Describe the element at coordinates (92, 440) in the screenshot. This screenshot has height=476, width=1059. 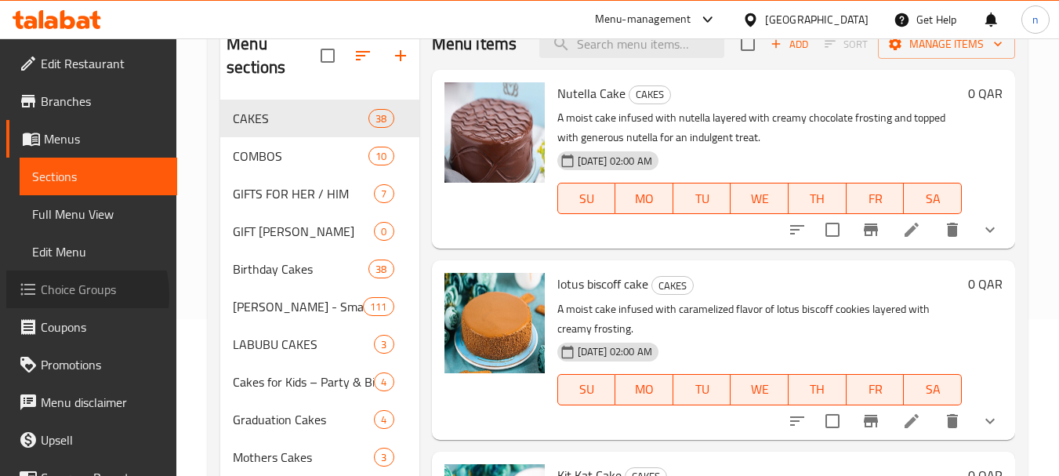
I see `a: Upsell` at that location.